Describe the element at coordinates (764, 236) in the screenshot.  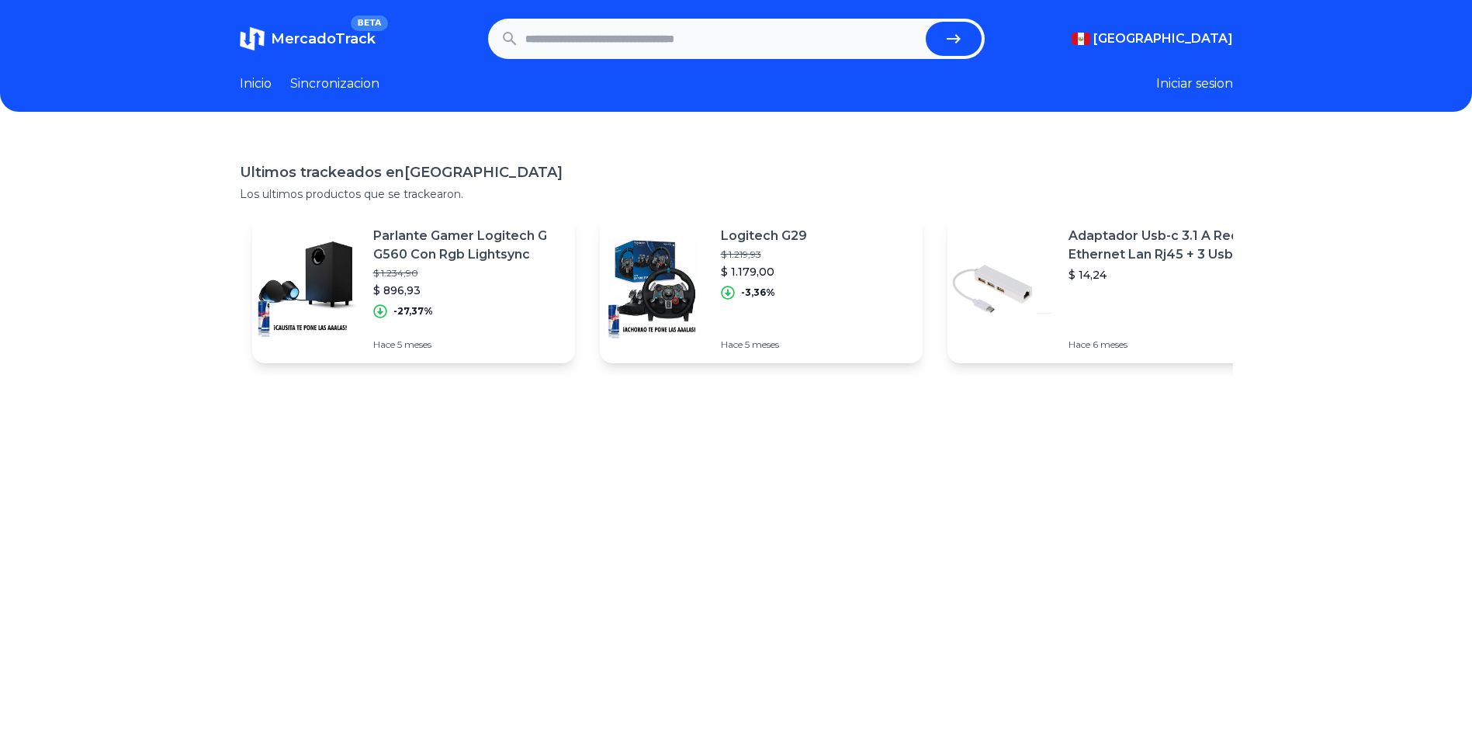
I see `p: Logitech G29` at that location.